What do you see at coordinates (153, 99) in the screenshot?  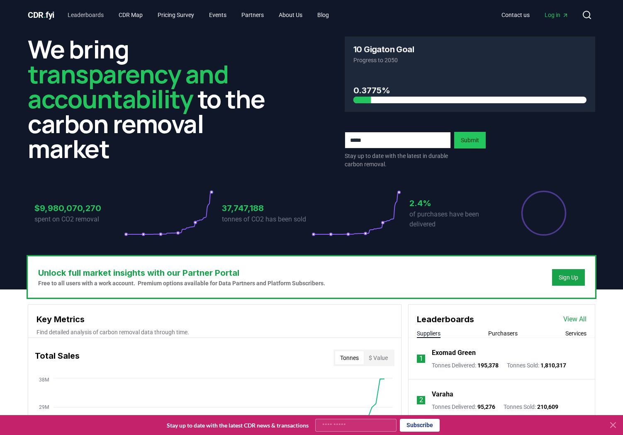 I see `h2: We bring to the carbon removal market` at bounding box center [153, 99].